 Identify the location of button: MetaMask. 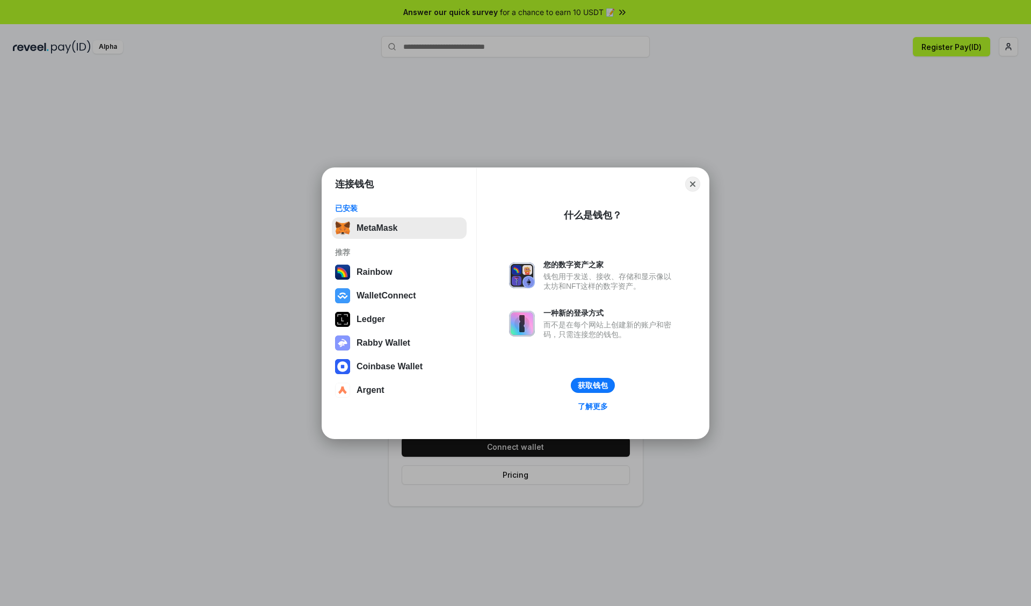
(399, 228).